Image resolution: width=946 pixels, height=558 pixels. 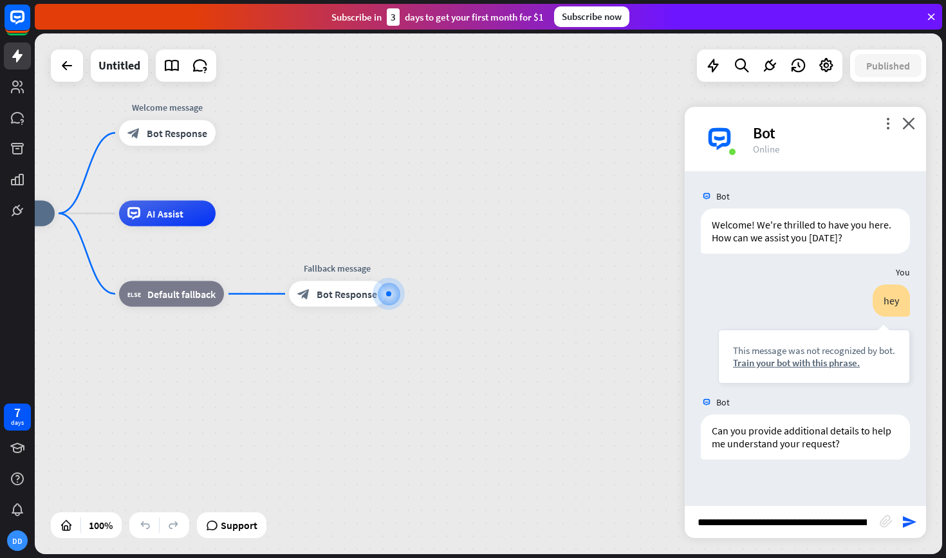 What do you see at coordinates (17, 412) in the screenshot?
I see `div: 7` at bounding box center [17, 412].